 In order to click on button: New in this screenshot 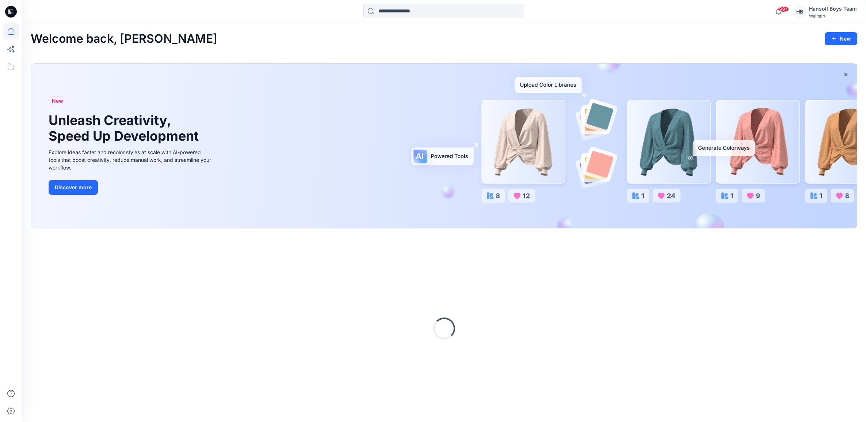, I will do `click(841, 39)`.